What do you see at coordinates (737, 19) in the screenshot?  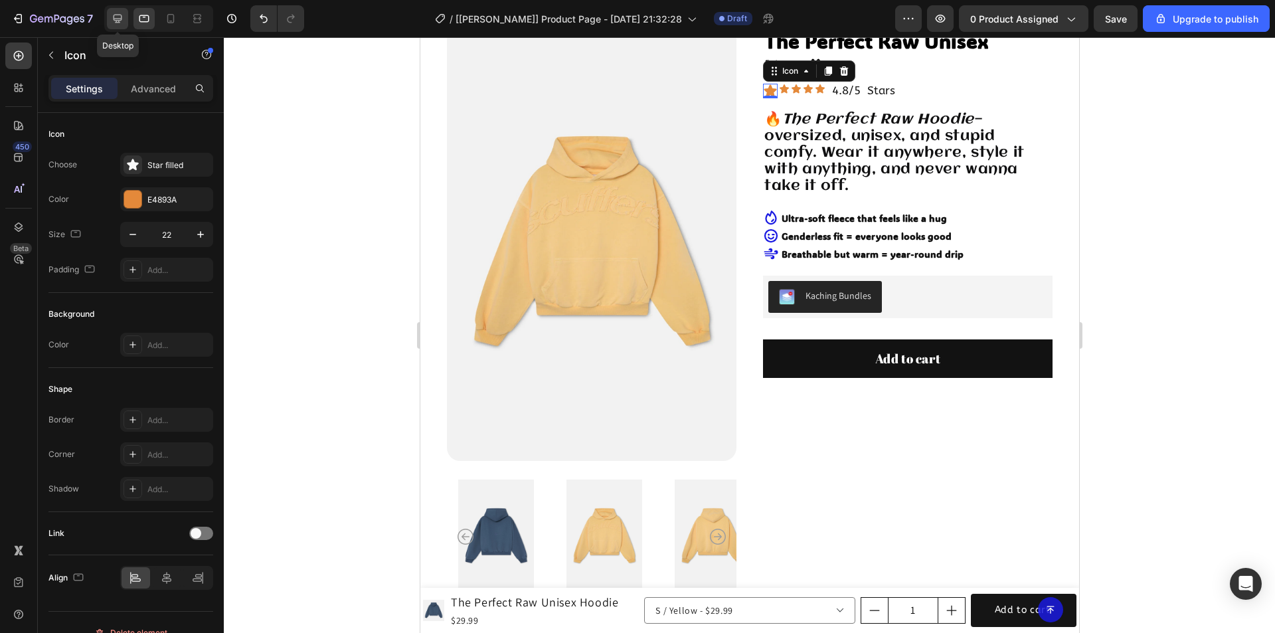 I see `span: Draft` at bounding box center [737, 19].